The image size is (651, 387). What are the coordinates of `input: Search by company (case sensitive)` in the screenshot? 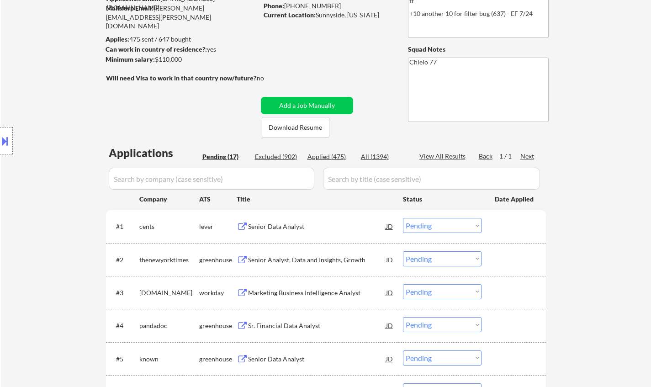 It's located at (212, 179).